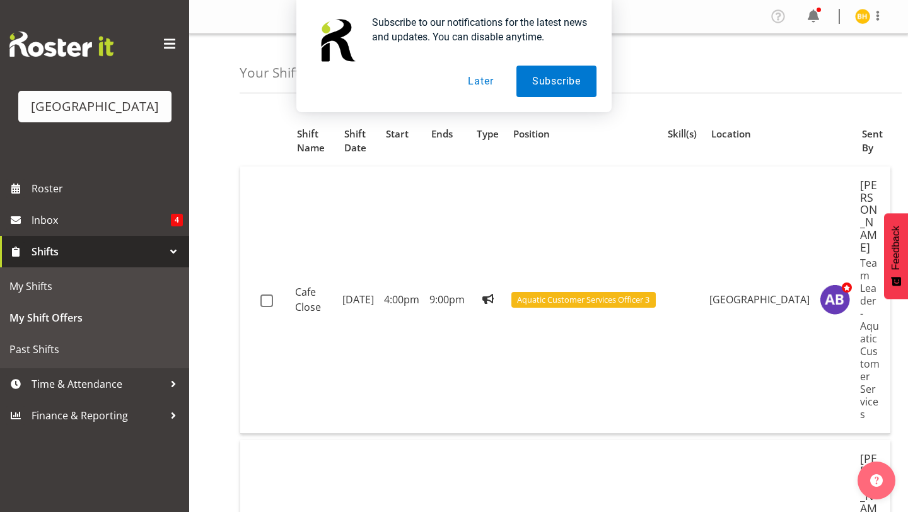 Image resolution: width=908 pixels, height=512 pixels. What do you see at coordinates (402, 300) in the screenshot?
I see `td: 4:00pm` at bounding box center [402, 300].